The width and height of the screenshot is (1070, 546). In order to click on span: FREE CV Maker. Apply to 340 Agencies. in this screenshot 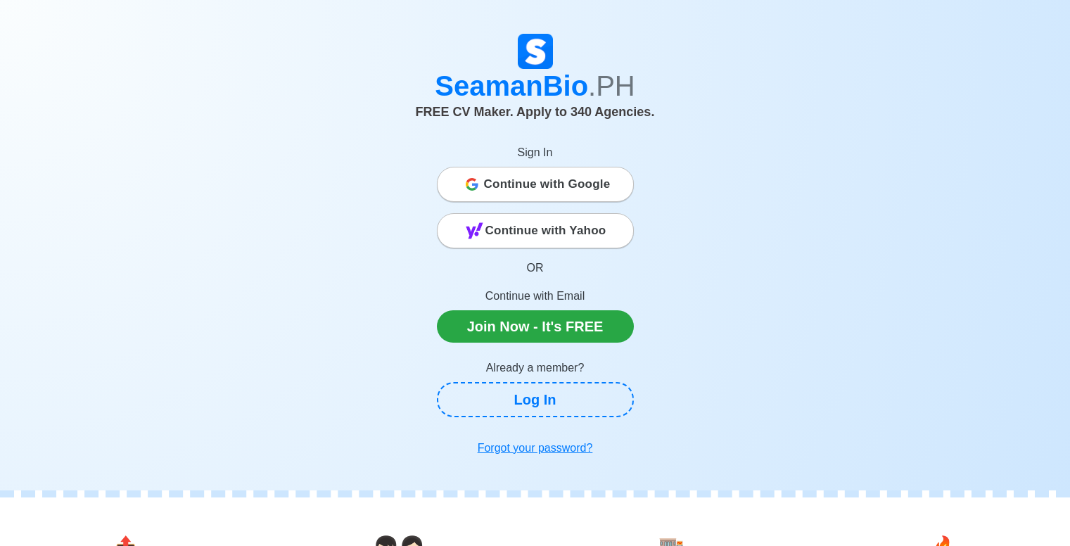, I will do `click(536, 112)`.